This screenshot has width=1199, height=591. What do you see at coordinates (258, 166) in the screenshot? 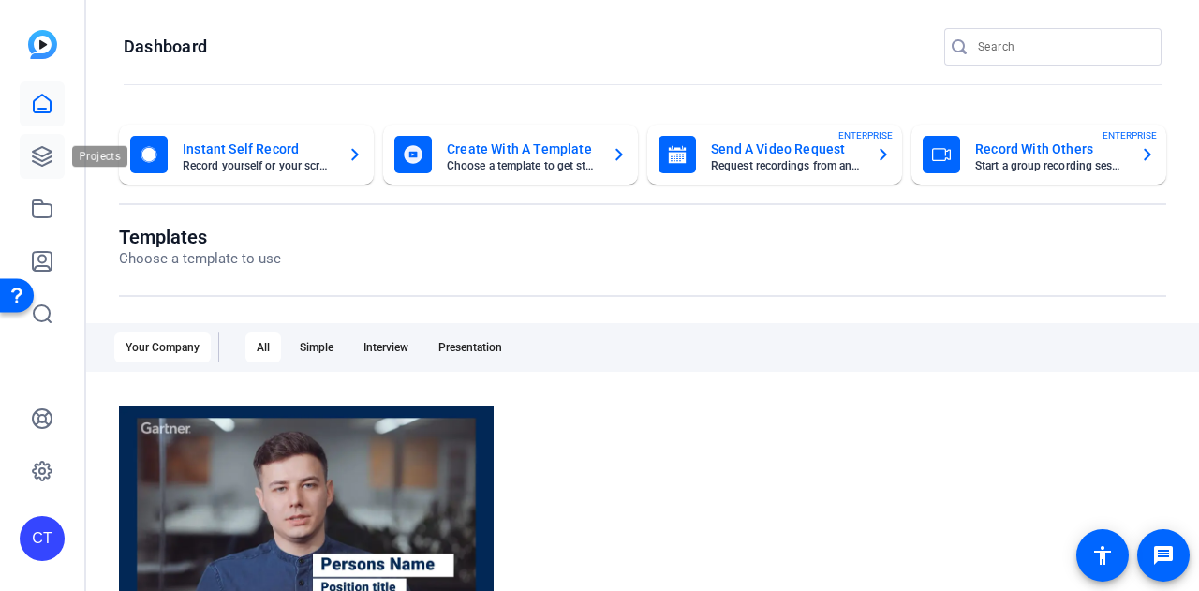
I see `mat-card-subtitle: Record yourself or your screen` at bounding box center [258, 166].